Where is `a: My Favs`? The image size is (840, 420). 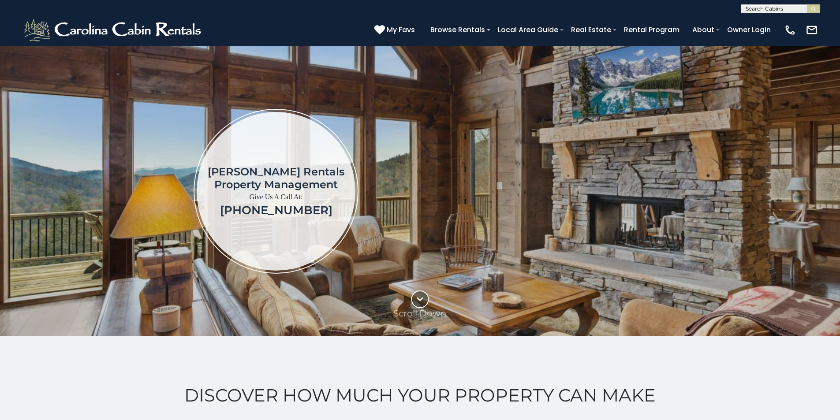
a: My Favs is located at coordinates (395, 30).